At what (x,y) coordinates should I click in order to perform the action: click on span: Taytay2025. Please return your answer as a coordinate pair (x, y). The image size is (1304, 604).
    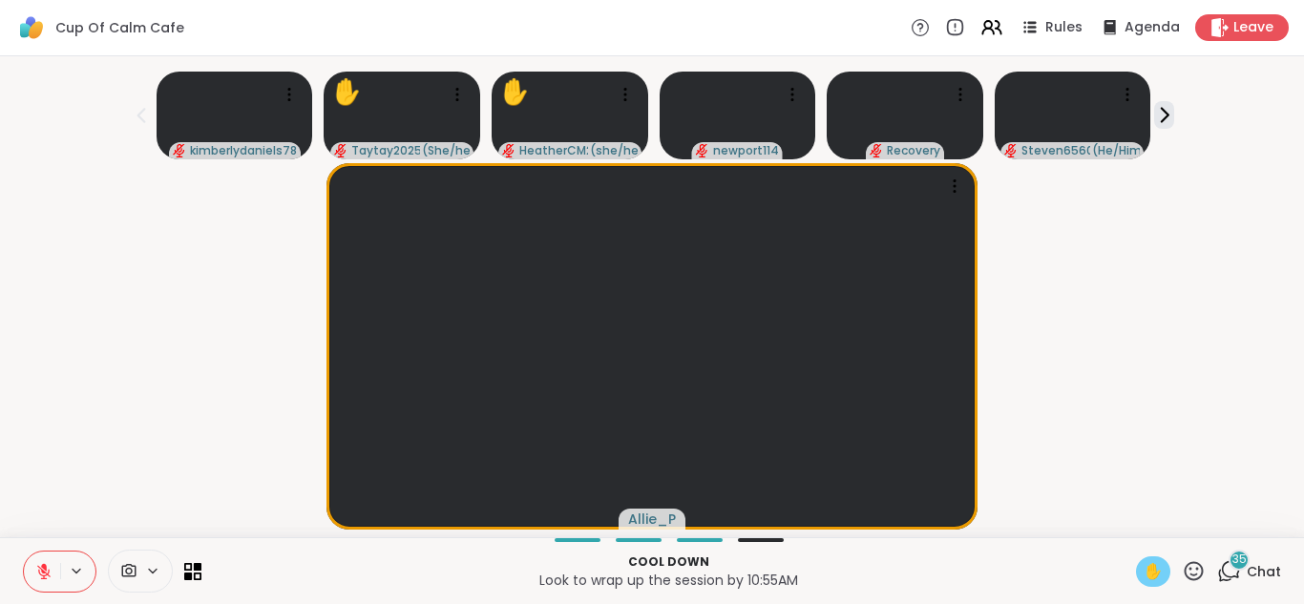
    Looking at the image, I should click on (386, 151).